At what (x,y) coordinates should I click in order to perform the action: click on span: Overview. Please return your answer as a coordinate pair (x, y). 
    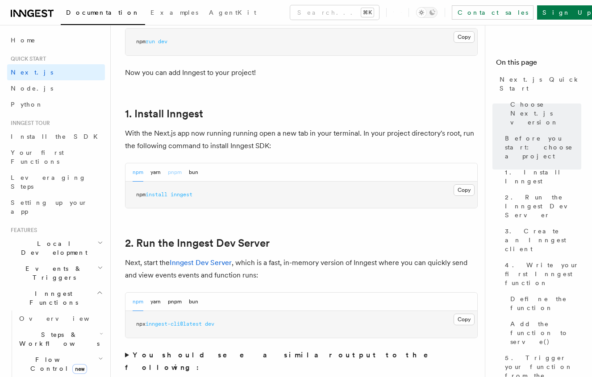
    Looking at the image, I should click on (65, 319).